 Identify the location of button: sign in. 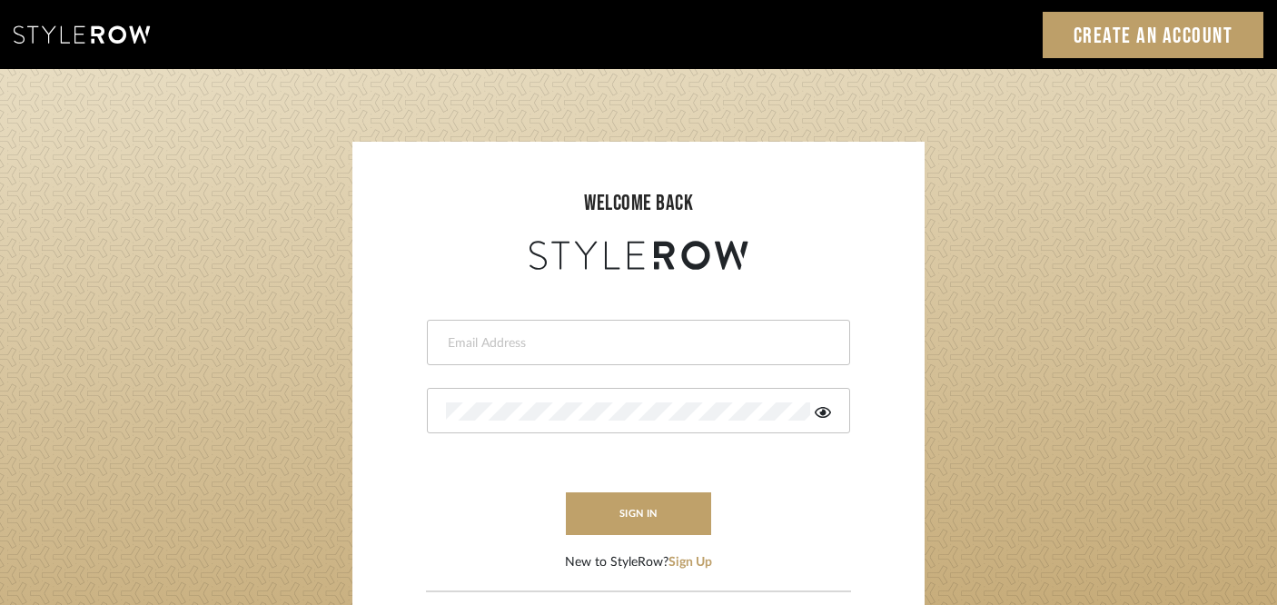
(638, 513).